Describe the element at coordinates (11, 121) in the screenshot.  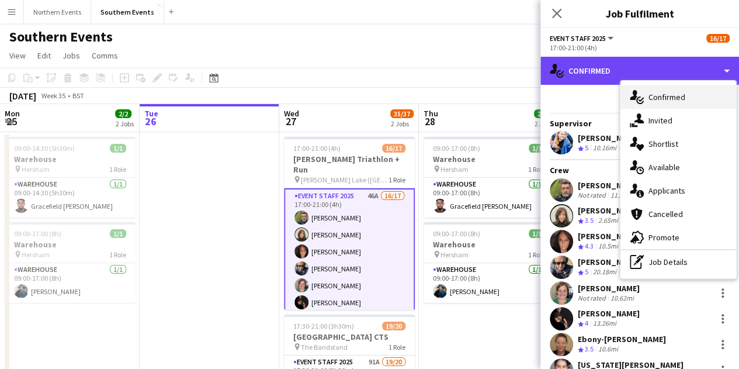
I see `span: 25` at that location.